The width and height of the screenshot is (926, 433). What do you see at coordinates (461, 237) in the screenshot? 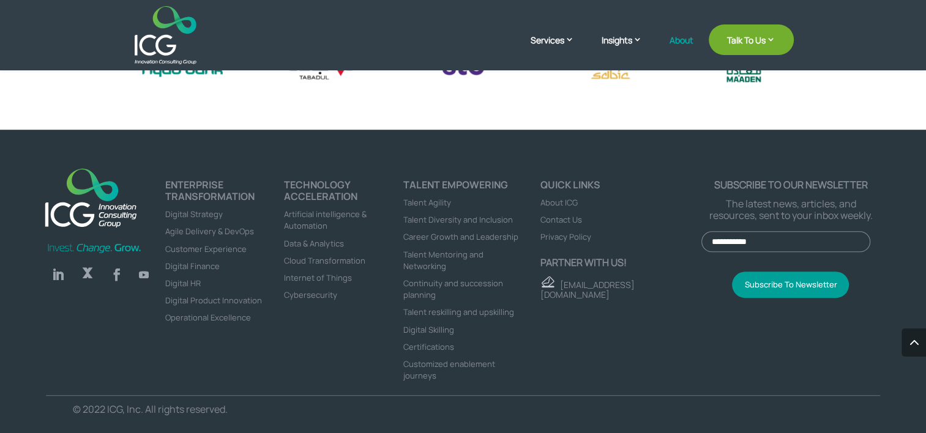
I see `a: Career Growth and Leadership` at bounding box center [461, 237].